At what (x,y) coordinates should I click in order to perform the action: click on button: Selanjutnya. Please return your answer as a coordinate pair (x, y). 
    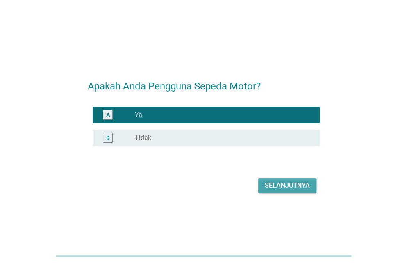
    Looking at the image, I should click on (288, 185).